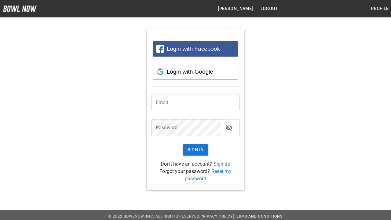 The width and height of the screenshot is (391, 220). Describe the element at coordinates (195, 175) in the screenshot. I see `p: Forgot your password?` at that location.